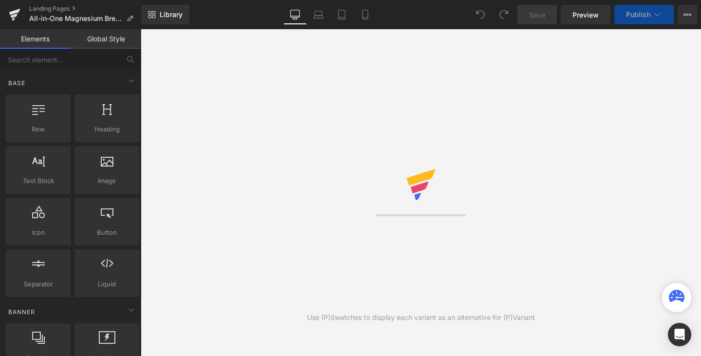 The image size is (701, 356). Describe the element at coordinates (38, 129) in the screenshot. I see `span: Row` at that location.